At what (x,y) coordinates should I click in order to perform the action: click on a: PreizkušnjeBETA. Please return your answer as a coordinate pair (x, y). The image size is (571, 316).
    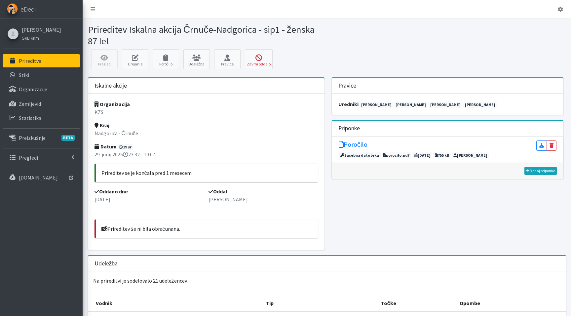
    Looking at the image, I should click on (41, 138).